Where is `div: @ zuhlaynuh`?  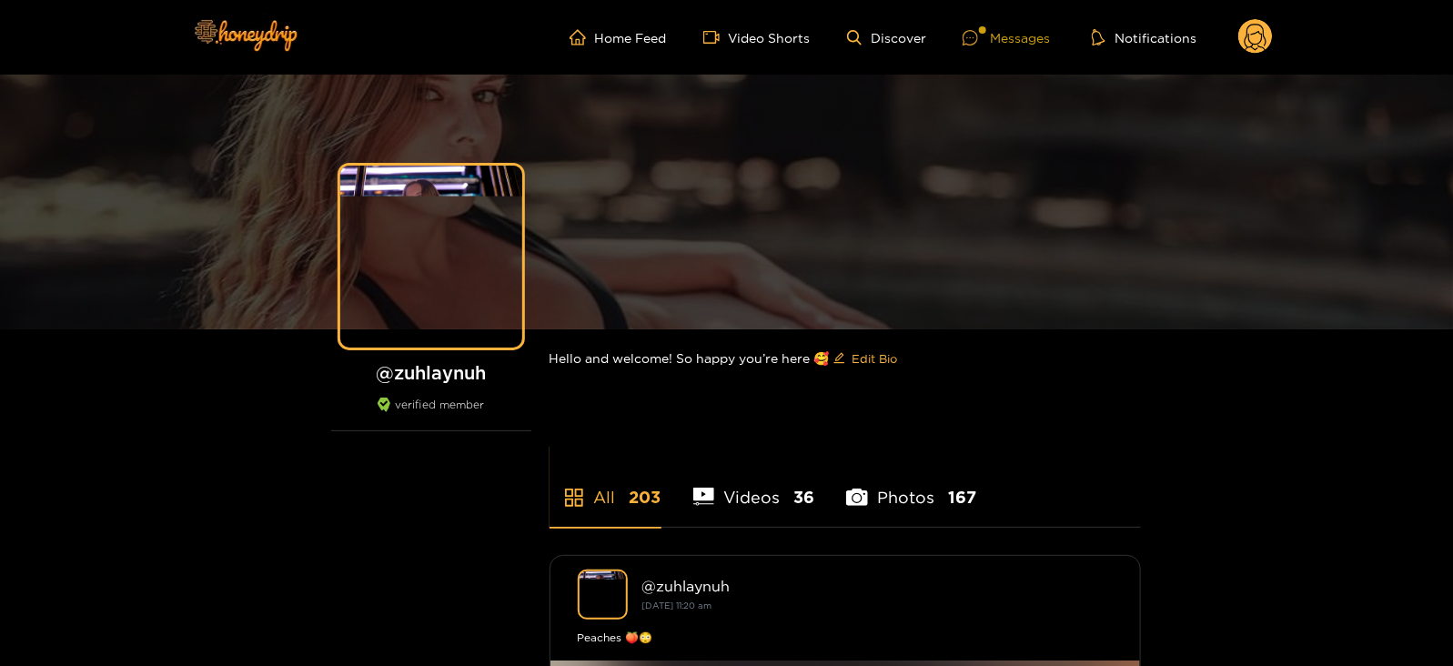
div: @ zuhlaynuh is located at coordinates (877, 586).